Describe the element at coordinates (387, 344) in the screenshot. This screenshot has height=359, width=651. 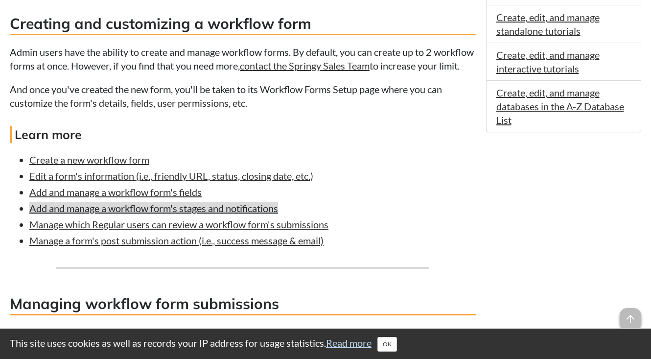
I see `button: Close` at that location.